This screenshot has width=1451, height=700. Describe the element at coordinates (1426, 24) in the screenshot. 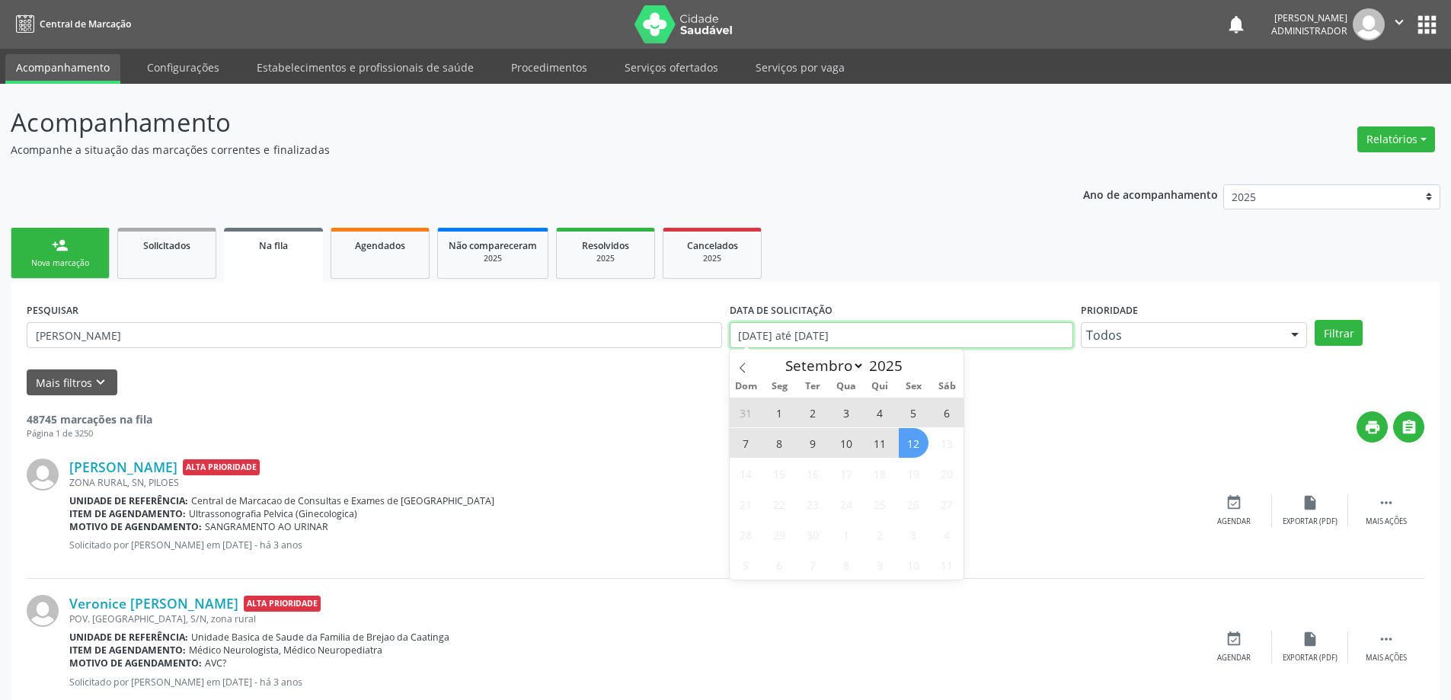

I see `button: apps` at that location.